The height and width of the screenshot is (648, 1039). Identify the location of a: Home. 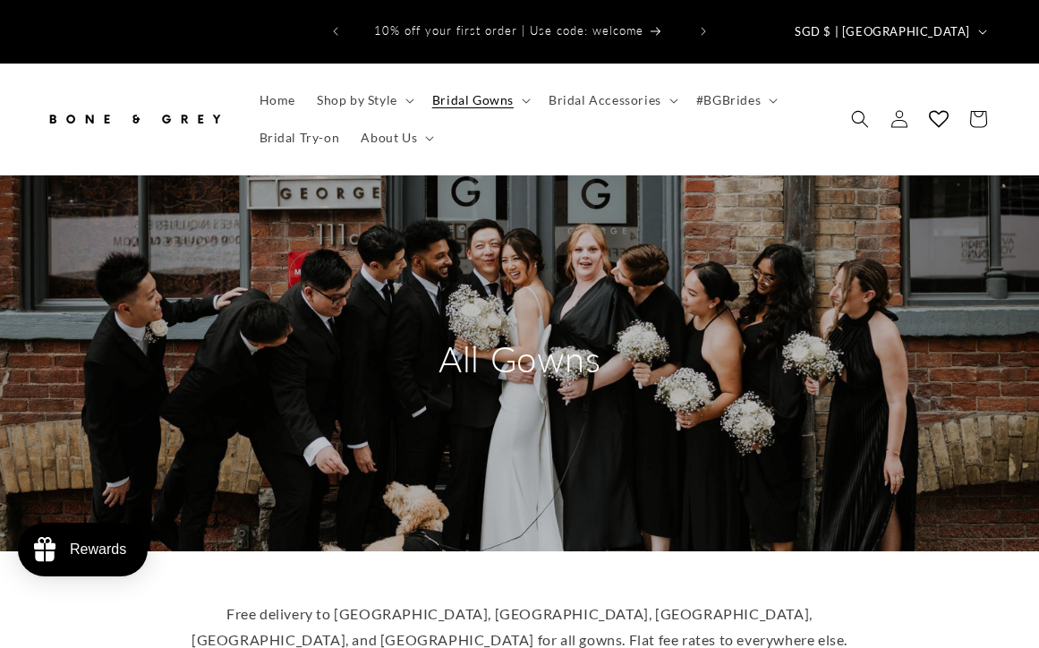
(277, 100).